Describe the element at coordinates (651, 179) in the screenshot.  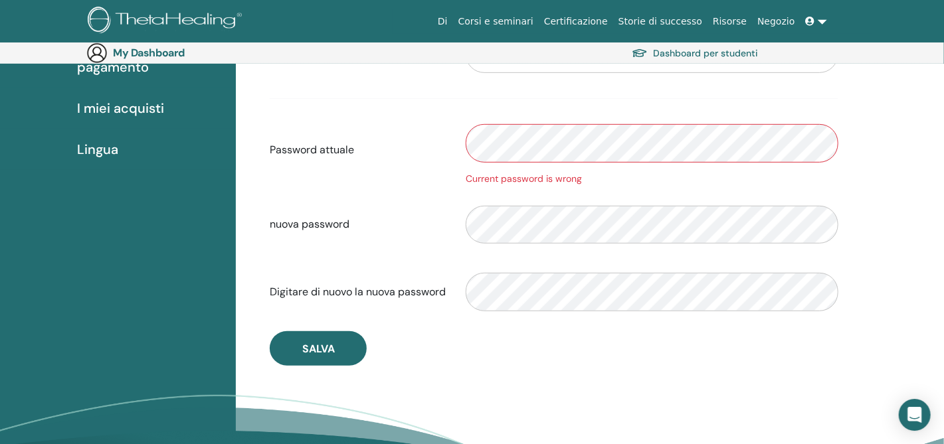
I see `div: Current password is wrong` at that location.